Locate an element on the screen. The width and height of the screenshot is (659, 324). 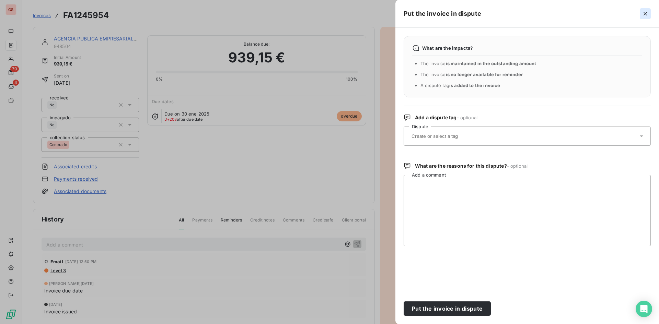
span: Add a dispute tag is located at coordinates (446, 118).